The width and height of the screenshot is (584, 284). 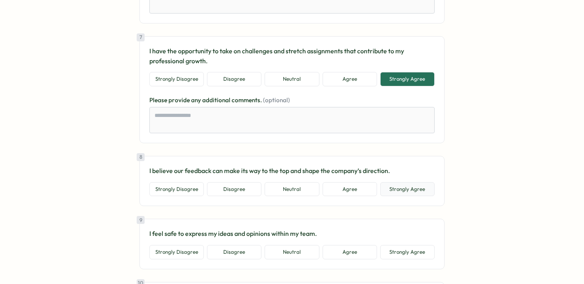 I want to click on p: I feel safe to express my ideas and opinions within my team., so click(x=292, y=233).